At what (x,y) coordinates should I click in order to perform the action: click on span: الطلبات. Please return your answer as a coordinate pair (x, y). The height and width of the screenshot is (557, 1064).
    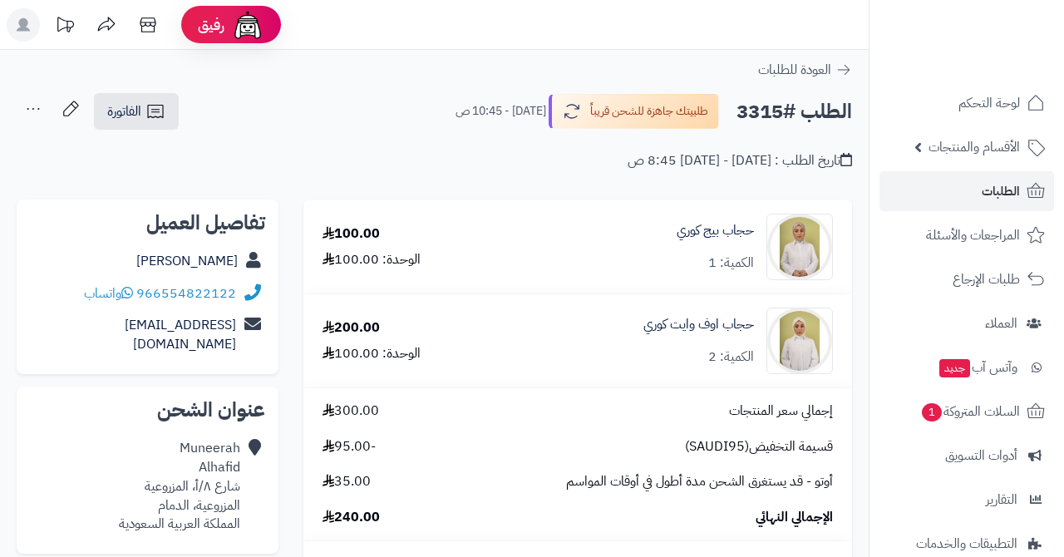
    Looking at the image, I should click on (1001, 191).